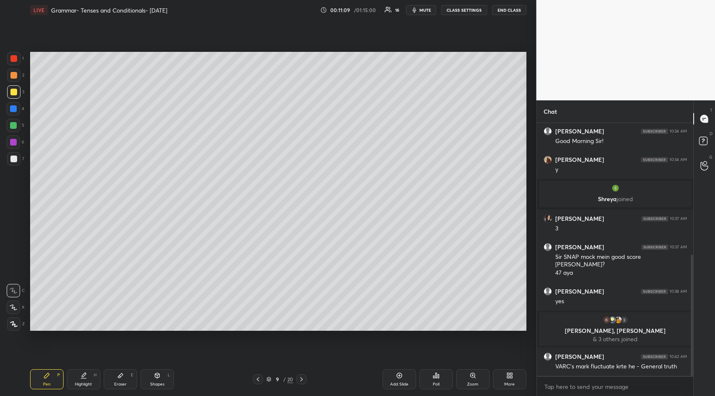 The height and width of the screenshot is (396, 715). What do you see at coordinates (621, 273) in the screenshot?
I see `div: 47 aya` at bounding box center [621, 273].